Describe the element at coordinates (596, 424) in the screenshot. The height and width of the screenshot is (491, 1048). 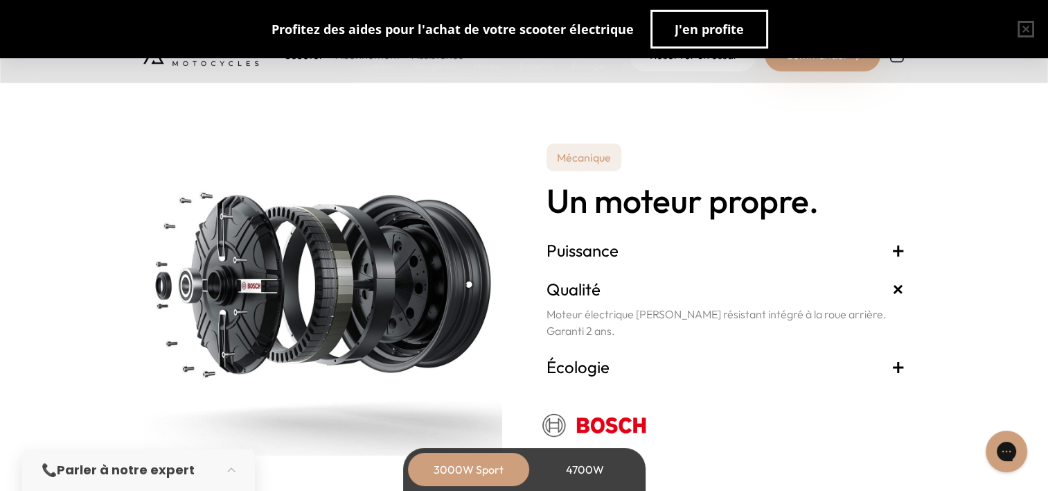
I see `img: Logo Bosch` at that location.